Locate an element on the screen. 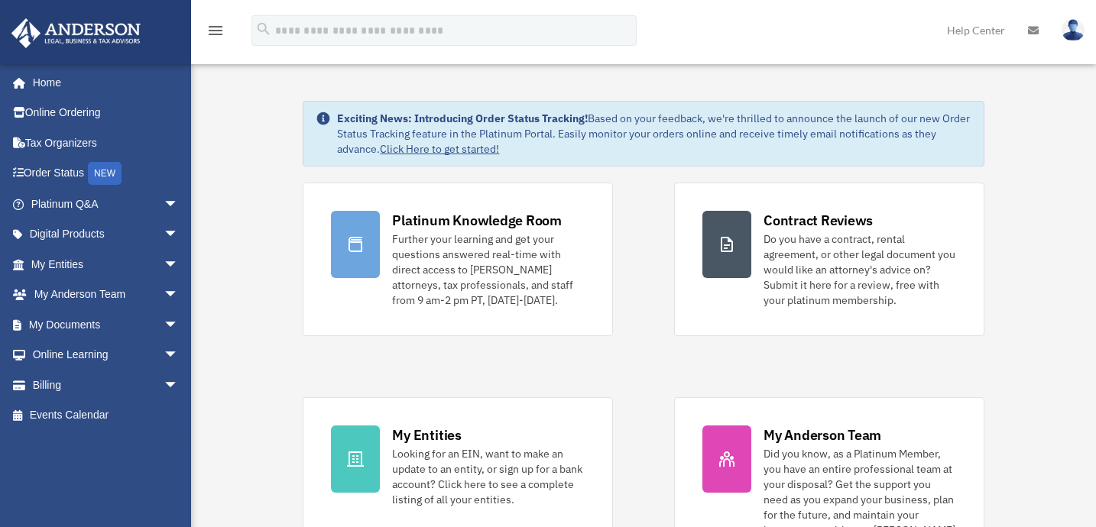 Image resolution: width=1096 pixels, height=527 pixels. div: My Anderson Team is located at coordinates (822, 435).